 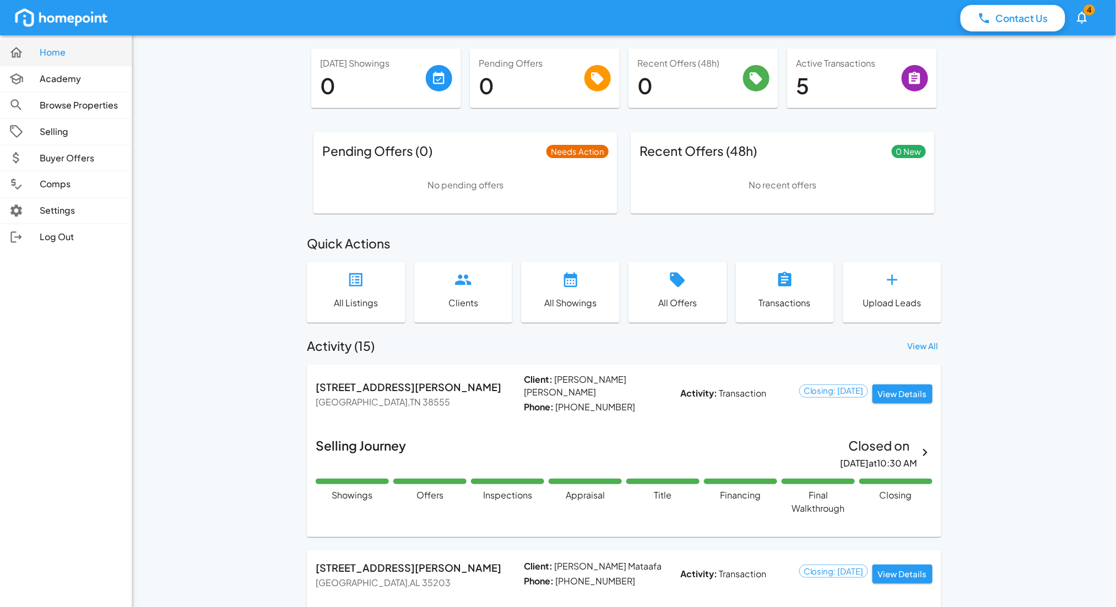 What do you see at coordinates (1022, 18) in the screenshot?
I see `p: Contact Us` at bounding box center [1022, 18].